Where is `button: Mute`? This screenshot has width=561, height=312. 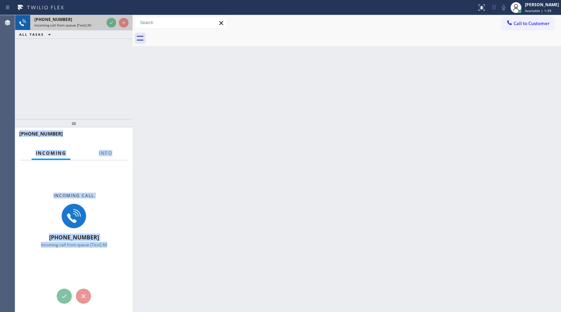
button: Mute is located at coordinates (504, 8).